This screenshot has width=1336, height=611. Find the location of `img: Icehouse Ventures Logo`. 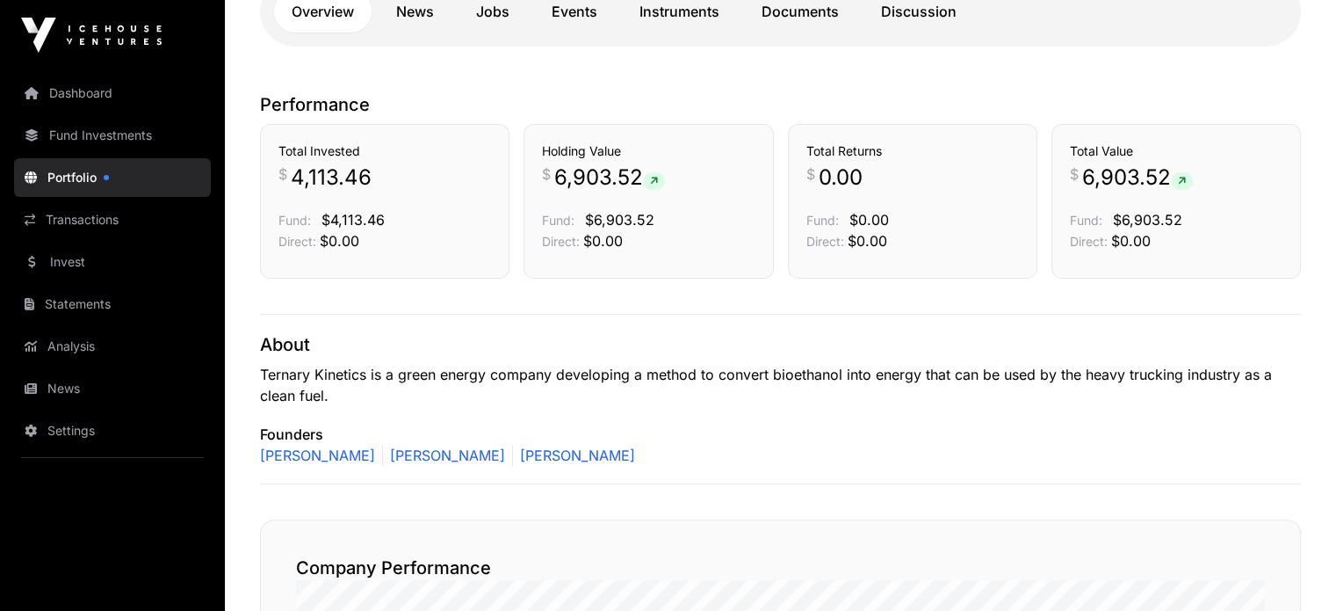

img: Icehouse Ventures Logo is located at coordinates (91, 35).